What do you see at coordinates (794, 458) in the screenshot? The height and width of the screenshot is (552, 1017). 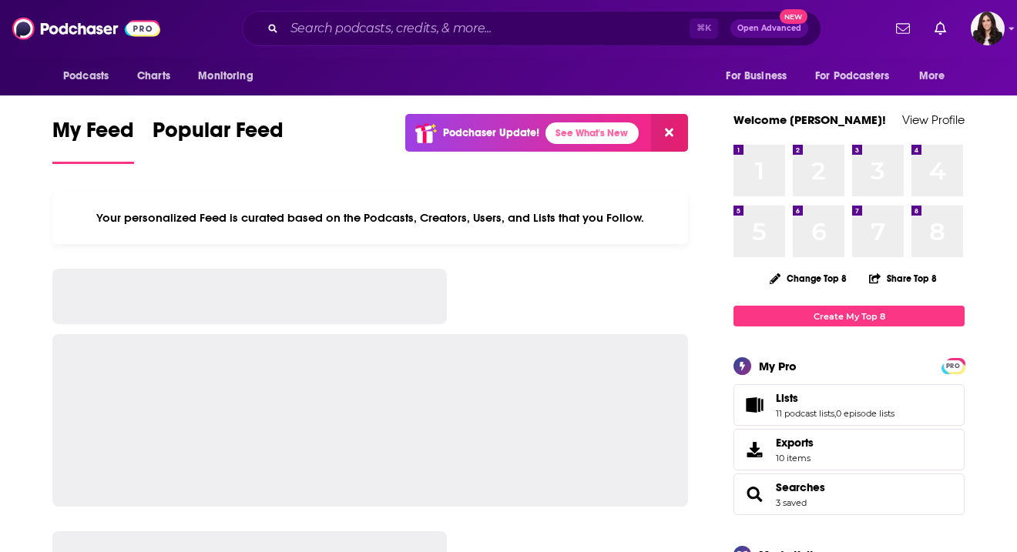 I see `span: 10 items` at bounding box center [794, 458].